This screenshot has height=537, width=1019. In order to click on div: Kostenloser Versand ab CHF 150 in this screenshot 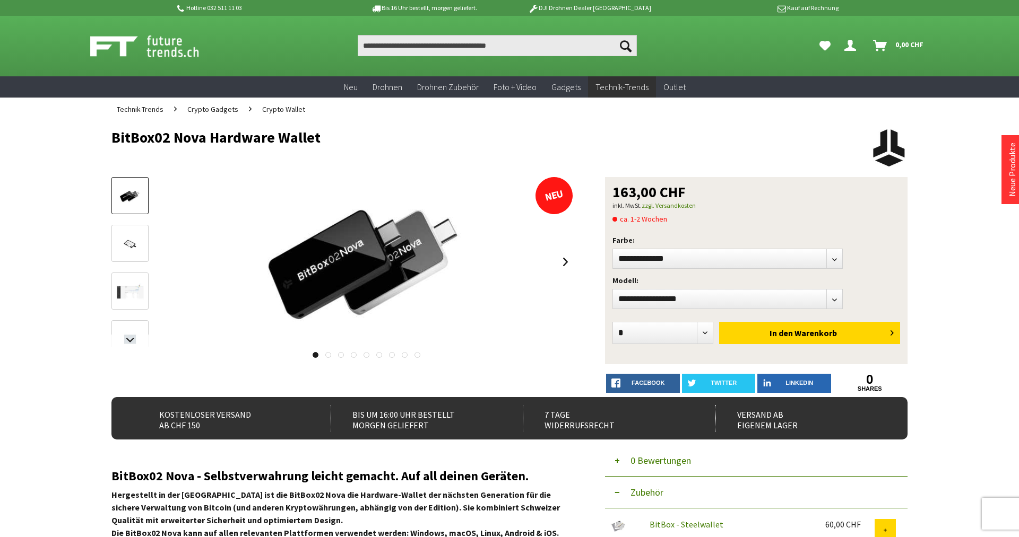, I will do `click(222, 419)`.